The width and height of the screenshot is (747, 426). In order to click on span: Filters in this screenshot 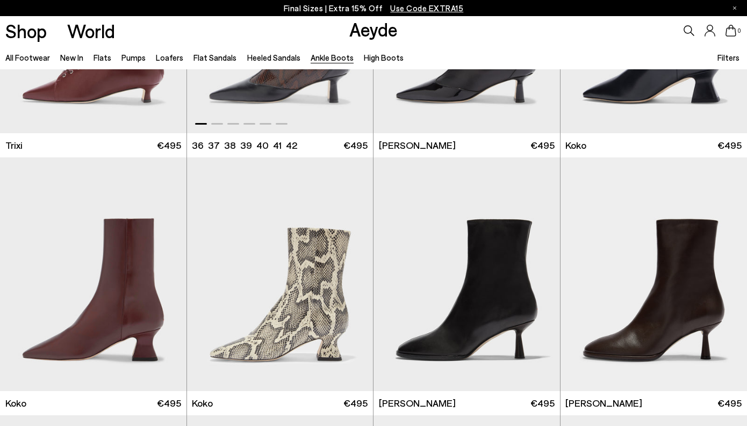, I will do `click(728, 57)`.